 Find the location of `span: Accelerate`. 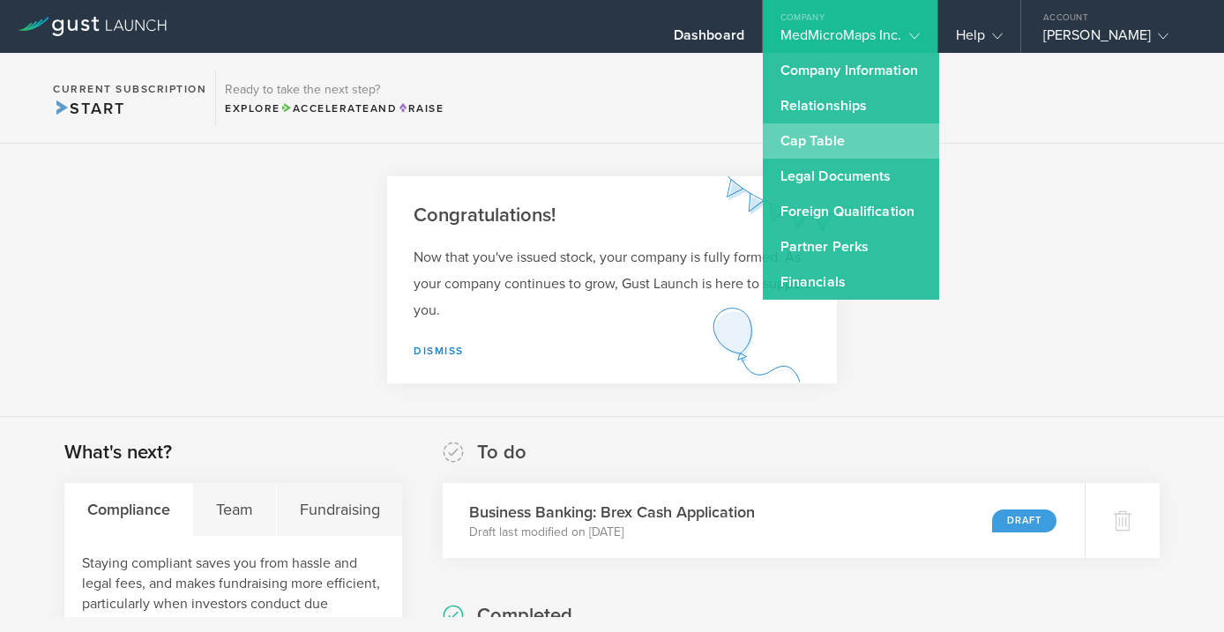

span: Accelerate is located at coordinates (325, 108).